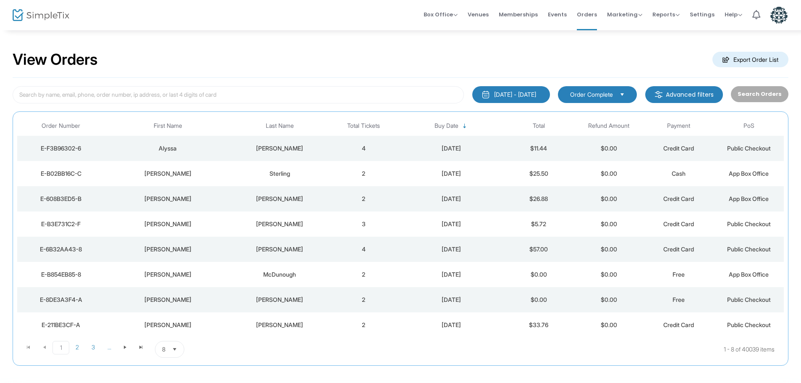 The image size is (801, 383). What do you see at coordinates (539, 325) in the screenshot?
I see `td: $33.76` at bounding box center [539, 325].